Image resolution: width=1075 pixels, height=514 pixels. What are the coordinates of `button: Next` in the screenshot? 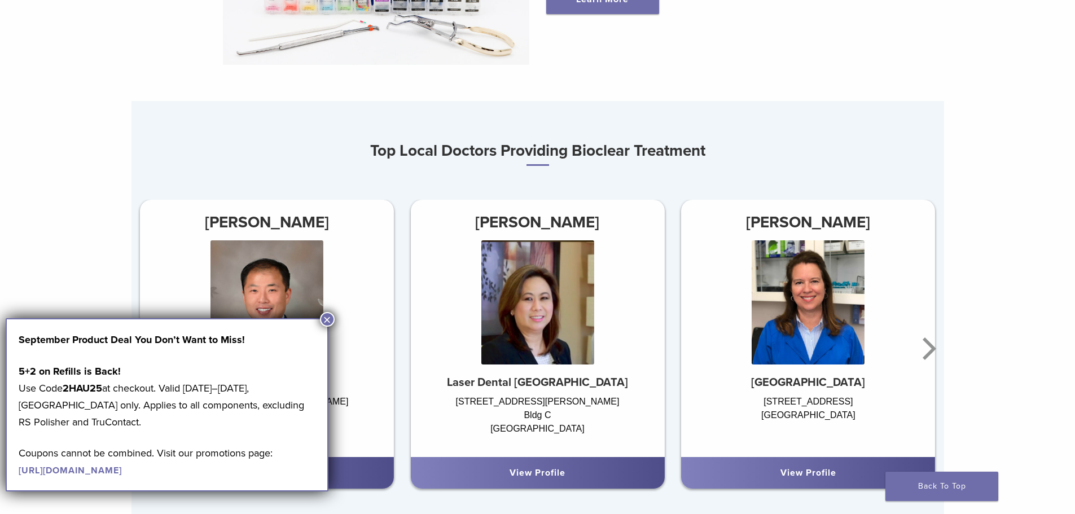 It's located at (927, 349).